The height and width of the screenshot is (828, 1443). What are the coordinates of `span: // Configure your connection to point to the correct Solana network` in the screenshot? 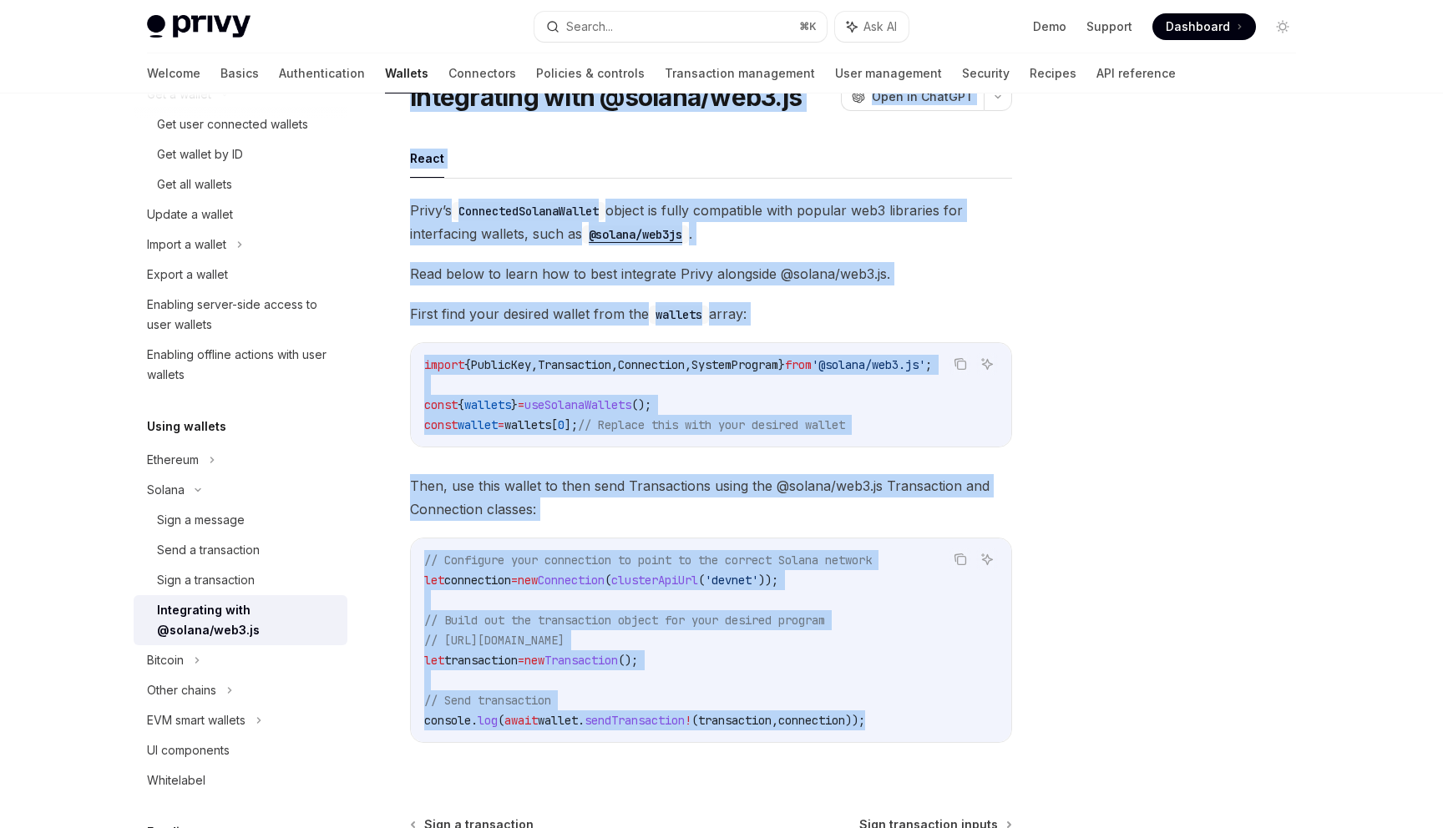 It's located at (648, 560).